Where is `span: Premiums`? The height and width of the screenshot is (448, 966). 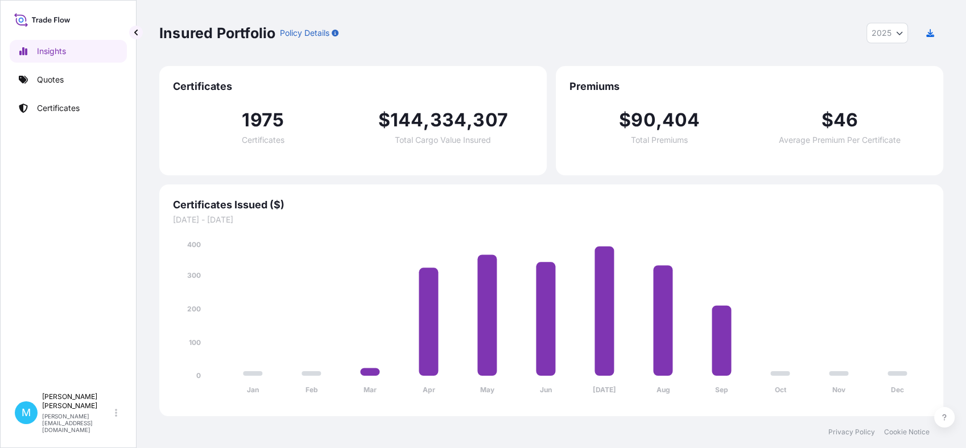
span: Premiums is located at coordinates (749, 86).